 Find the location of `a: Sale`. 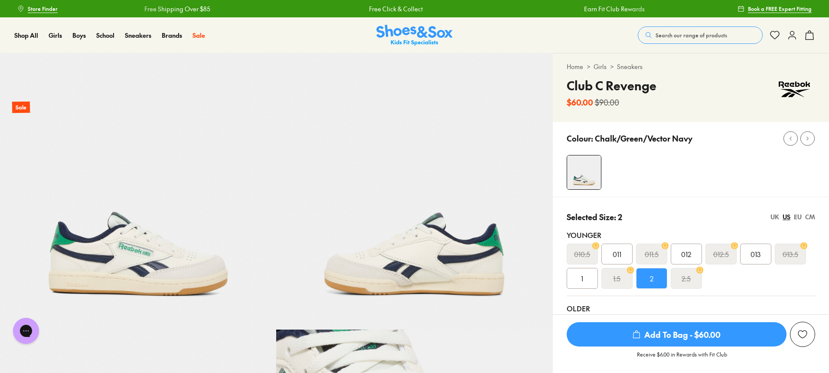

a: Sale is located at coordinates (199, 35).